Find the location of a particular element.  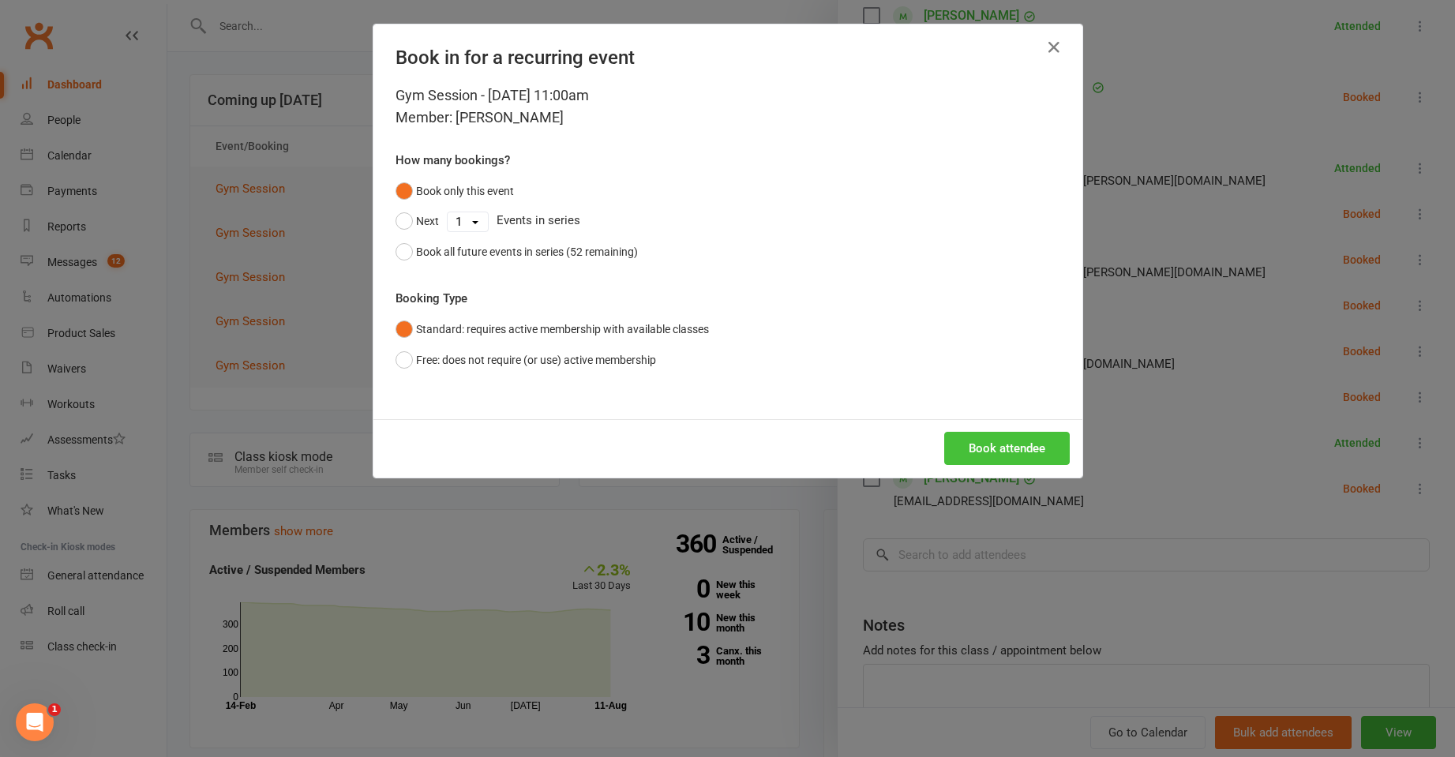

button: Standard: requires active membership with available classes is located at coordinates (552, 329).